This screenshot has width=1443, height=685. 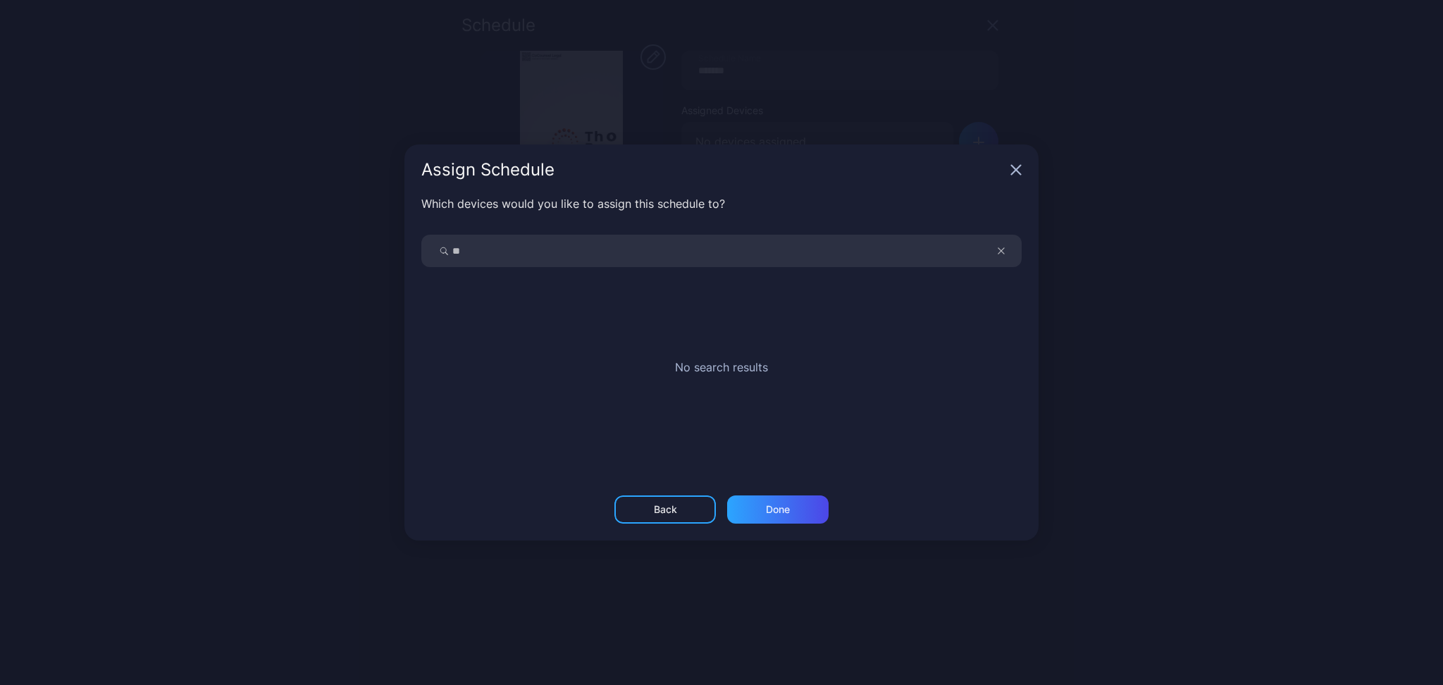 What do you see at coordinates (665, 509) in the screenshot?
I see `div: Back` at bounding box center [665, 509].